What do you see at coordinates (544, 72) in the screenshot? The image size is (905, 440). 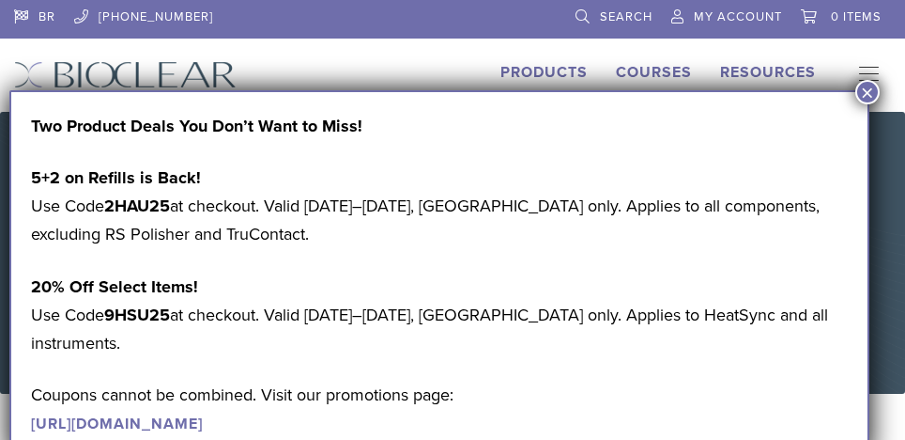 I see `a: Products` at bounding box center [544, 72].